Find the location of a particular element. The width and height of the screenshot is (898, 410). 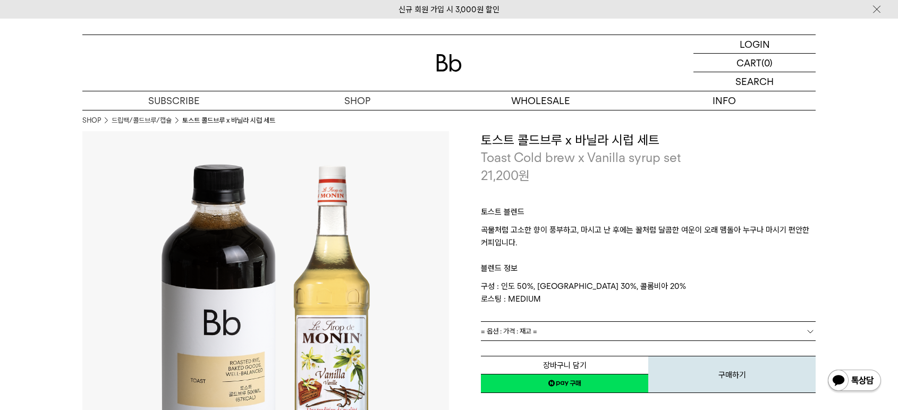

p: SUBSCRIBE is located at coordinates (174, 100).